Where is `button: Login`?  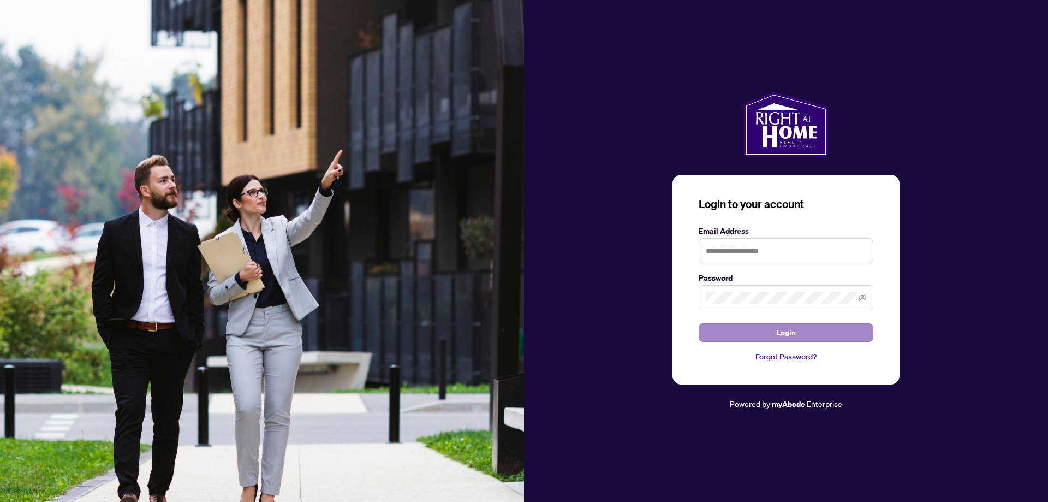 button: Login is located at coordinates (786, 332).